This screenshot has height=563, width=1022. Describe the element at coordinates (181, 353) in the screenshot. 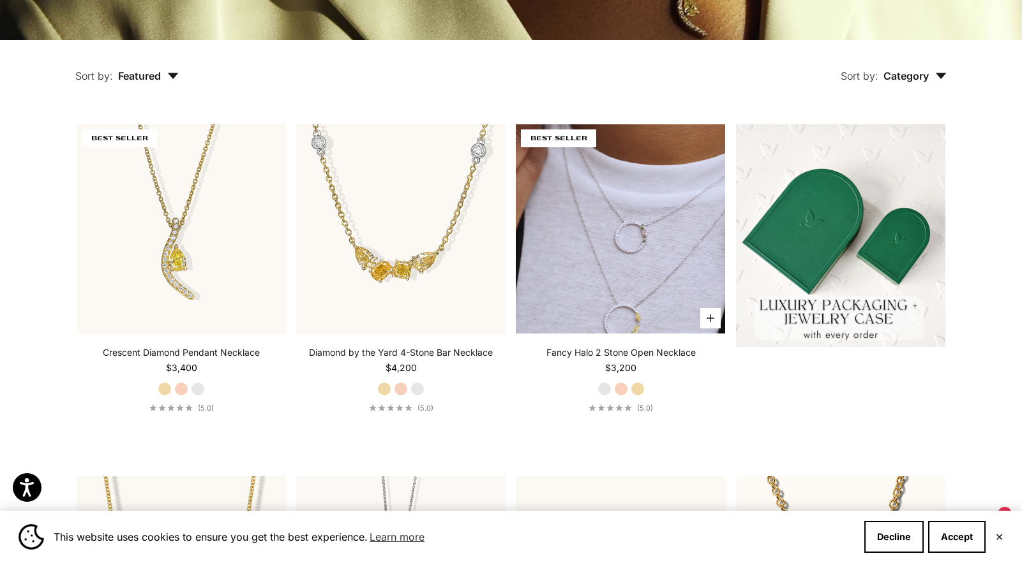

I see `a: Crescent Diamond Pendant Necklace` at that location.